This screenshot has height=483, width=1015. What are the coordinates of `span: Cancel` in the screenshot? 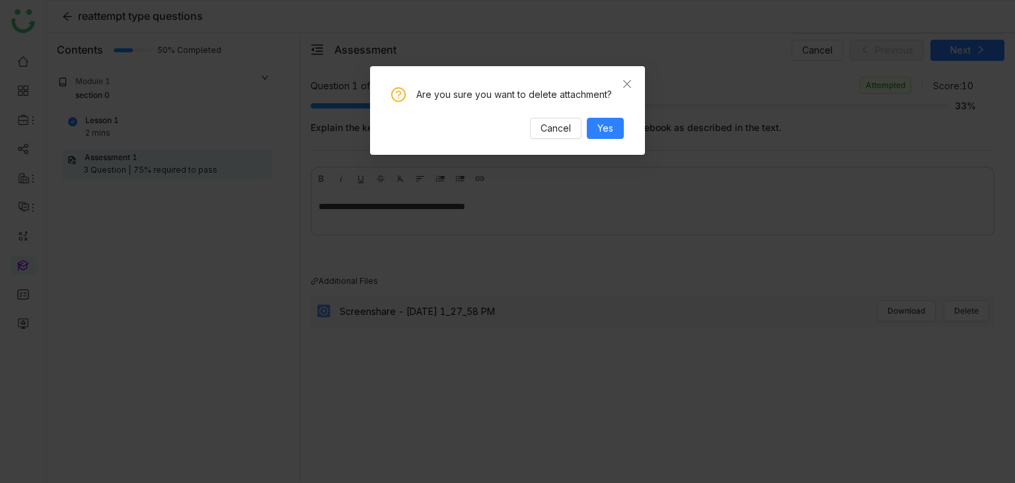 It's located at (556, 128).